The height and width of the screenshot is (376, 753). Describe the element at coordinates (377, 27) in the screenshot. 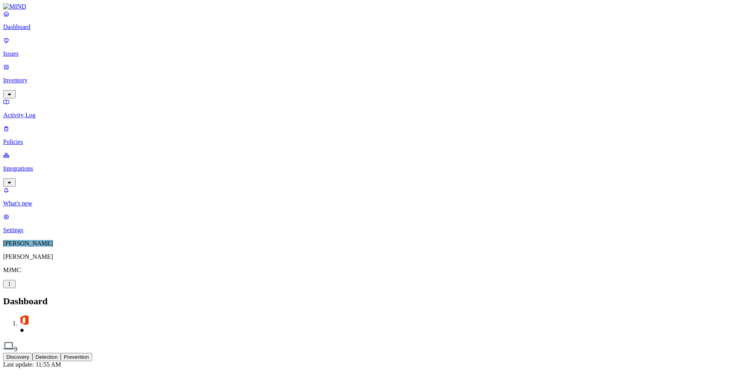

I see `p: Dashboard` at that location.